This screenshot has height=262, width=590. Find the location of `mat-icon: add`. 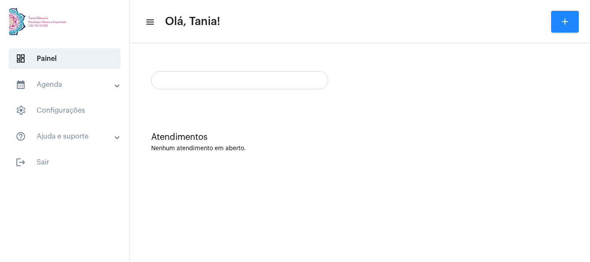

mat-icon: add is located at coordinates (565, 22).